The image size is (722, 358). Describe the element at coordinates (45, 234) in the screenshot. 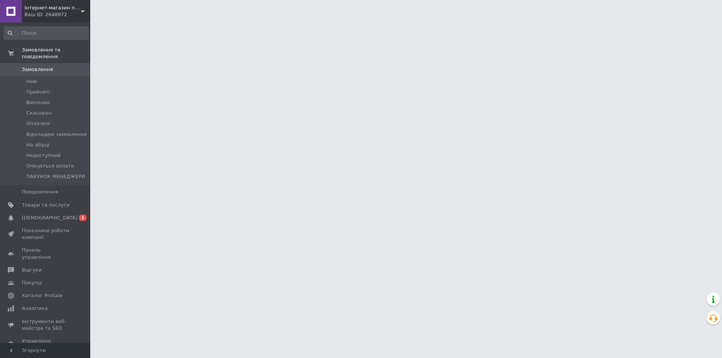

I see `span: Показники роботи компанії` at that location.